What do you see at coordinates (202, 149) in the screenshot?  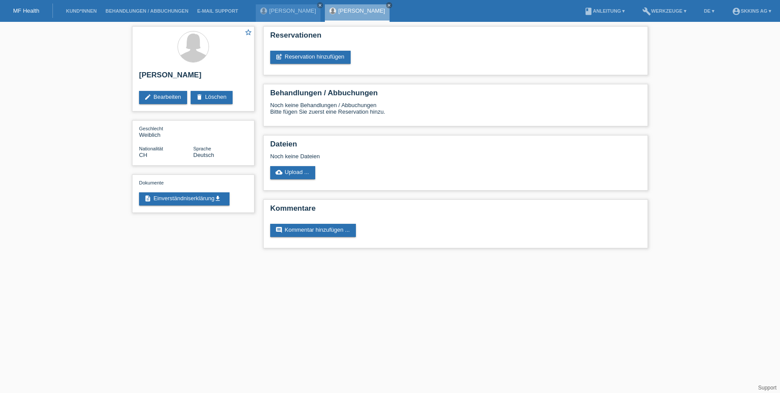 I see `span: Sprache` at bounding box center [202, 149].